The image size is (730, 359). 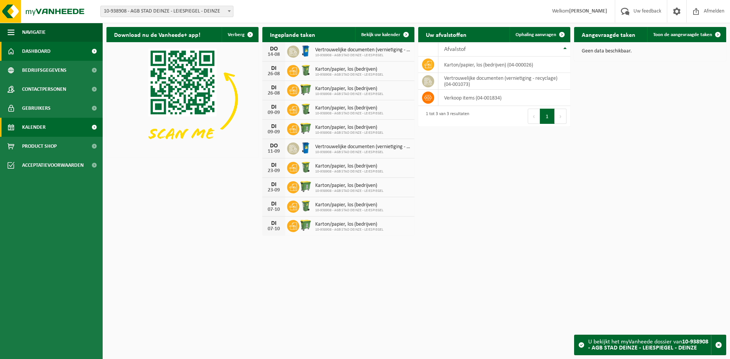 I want to click on span: Product Shop, so click(x=39, y=146).